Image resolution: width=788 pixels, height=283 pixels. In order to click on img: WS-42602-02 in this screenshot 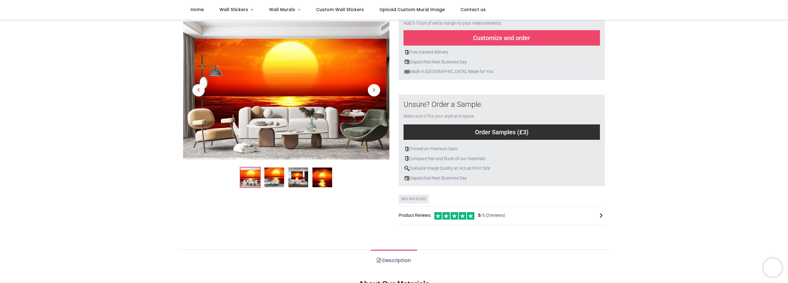, I will do `click(274, 177)`.